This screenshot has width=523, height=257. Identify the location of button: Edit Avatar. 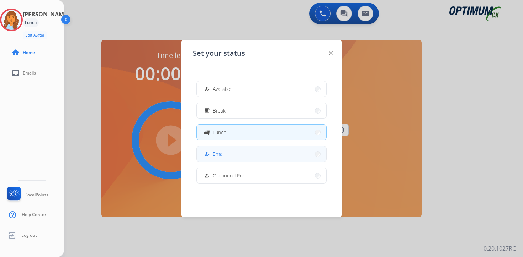
(35, 35).